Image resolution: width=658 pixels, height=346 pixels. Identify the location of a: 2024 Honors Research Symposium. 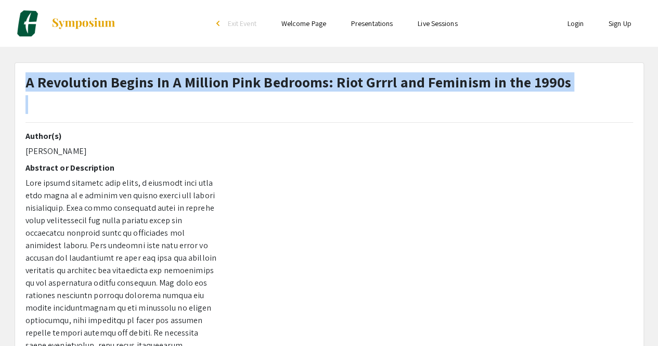
(65, 23).